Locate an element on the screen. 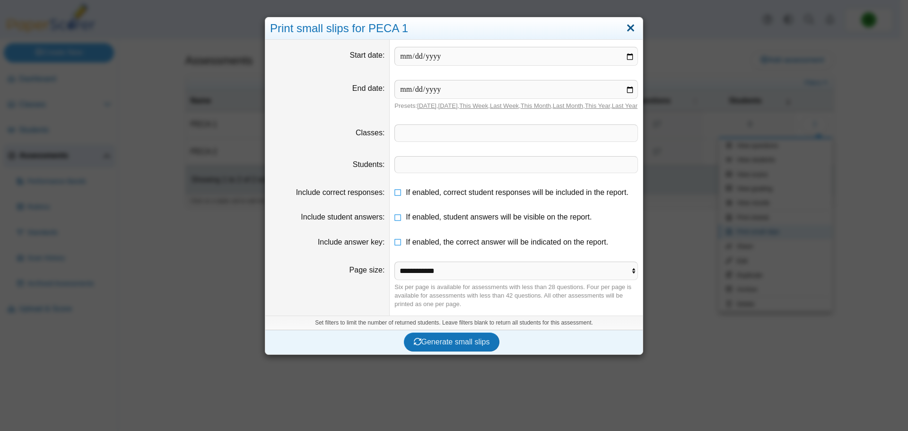 The width and height of the screenshot is (908, 431). a: Close is located at coordinates (631, 28).